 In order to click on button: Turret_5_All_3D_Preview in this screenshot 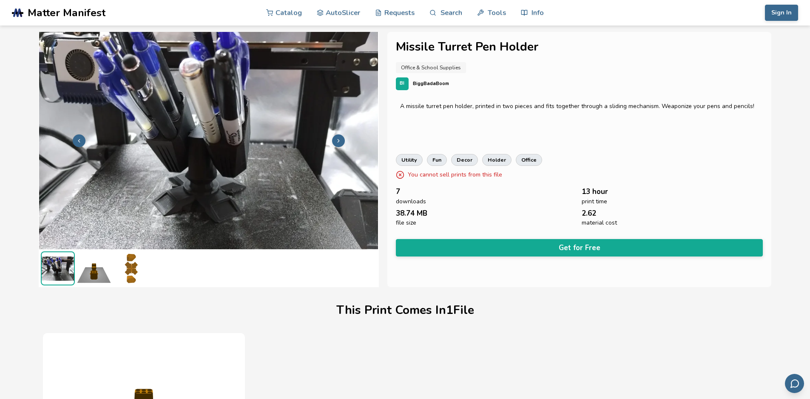, I will do `click(130, 268)`.